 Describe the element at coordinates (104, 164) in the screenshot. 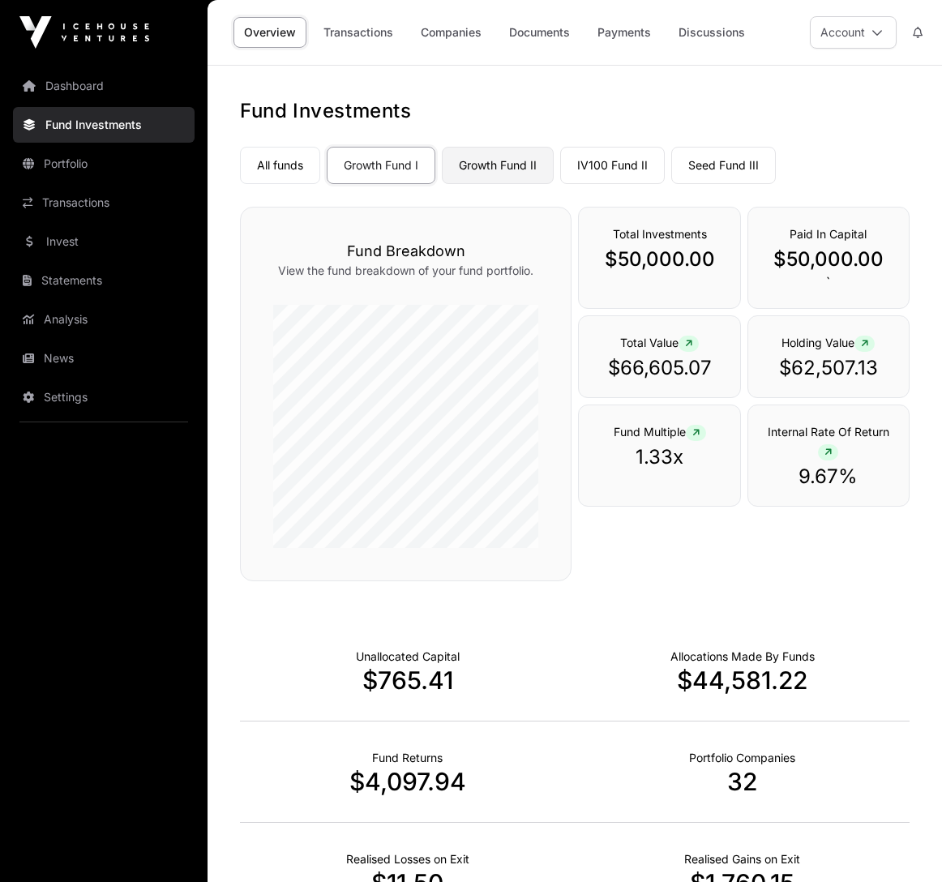

I see `a: Portfolio` at that location.